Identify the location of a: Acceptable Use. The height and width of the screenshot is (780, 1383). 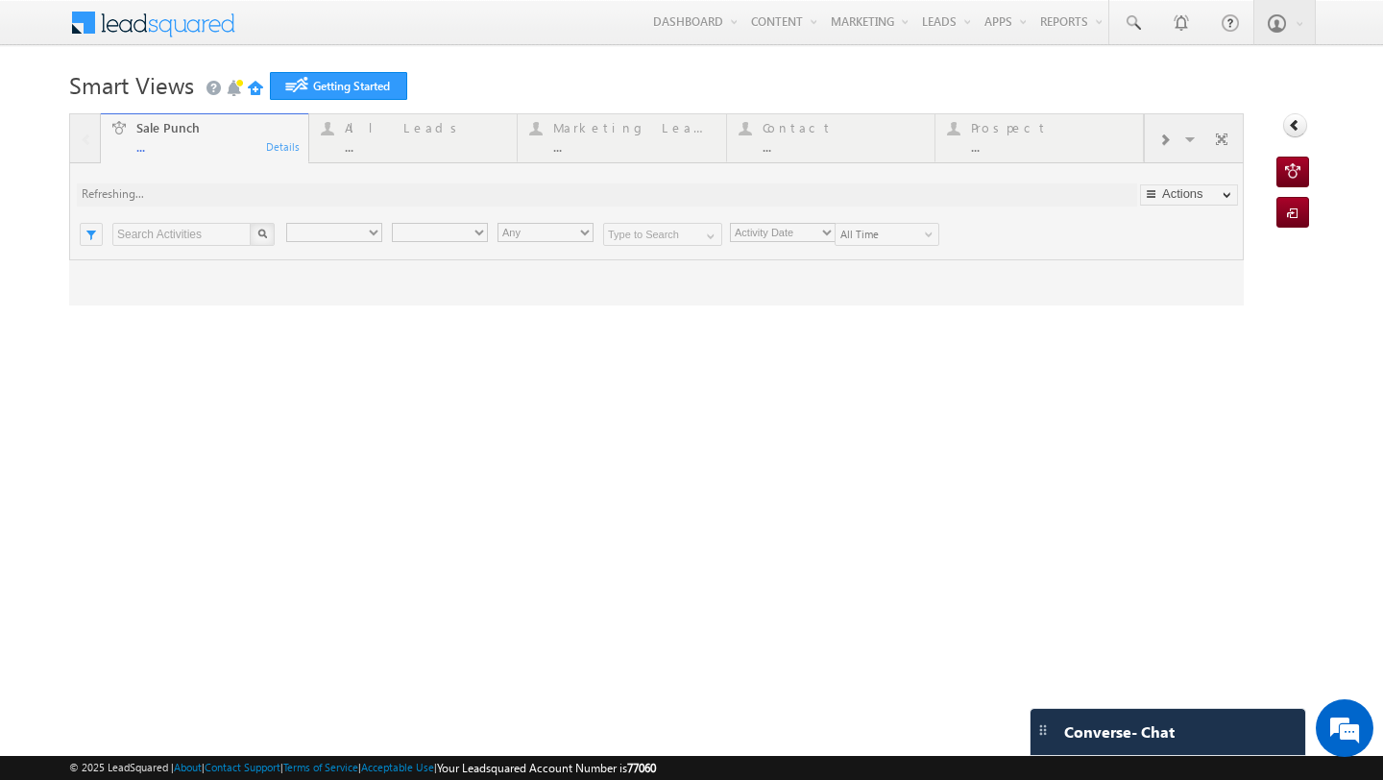
(398, 766).